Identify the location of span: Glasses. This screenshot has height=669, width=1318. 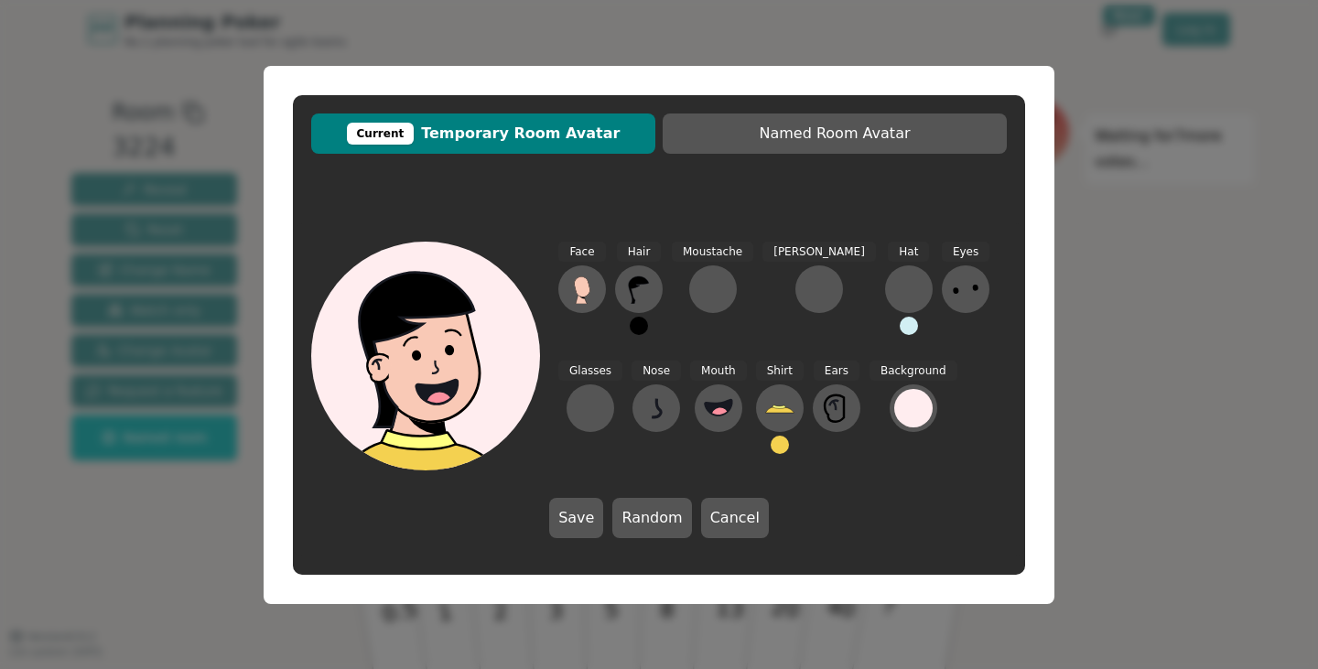
(590, 371).